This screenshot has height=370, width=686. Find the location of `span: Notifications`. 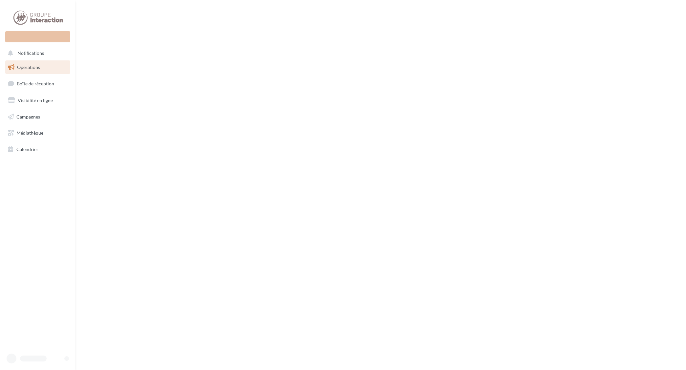

span: Notifications is located at coordinates (31, 53).